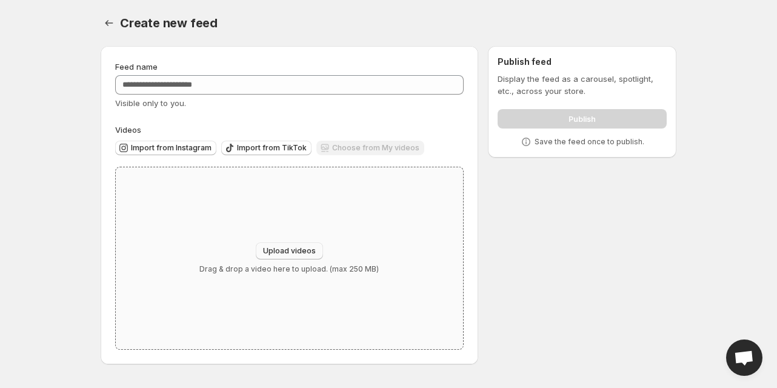  Describe the element at coordinates (136, 67) in the screenshot. I see `span: Feed name` at that location.